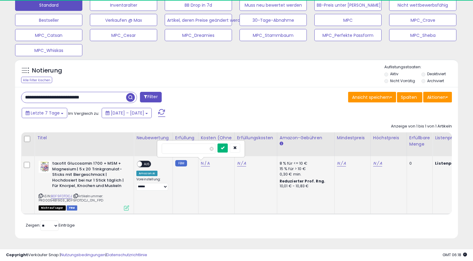 The height and width of the screenshot is (261, 473). I want to click on font: Höchstpreis, so click(386, 138).